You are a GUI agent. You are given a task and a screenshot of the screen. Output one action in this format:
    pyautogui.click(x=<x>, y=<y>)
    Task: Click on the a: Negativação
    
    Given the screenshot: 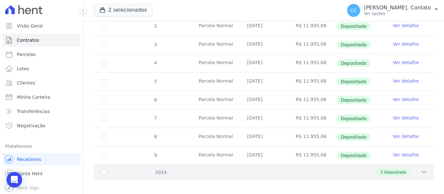 What is the action you would take?
    pyautogui.click(x=41, y=126)
    